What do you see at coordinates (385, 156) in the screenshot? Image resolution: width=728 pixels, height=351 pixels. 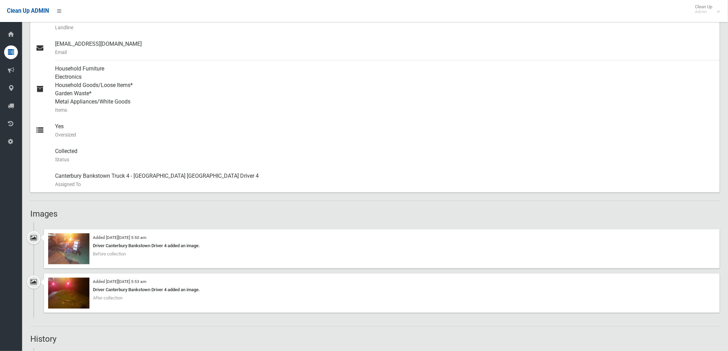 I see `div: Collected` at bounding box center [385, 156].